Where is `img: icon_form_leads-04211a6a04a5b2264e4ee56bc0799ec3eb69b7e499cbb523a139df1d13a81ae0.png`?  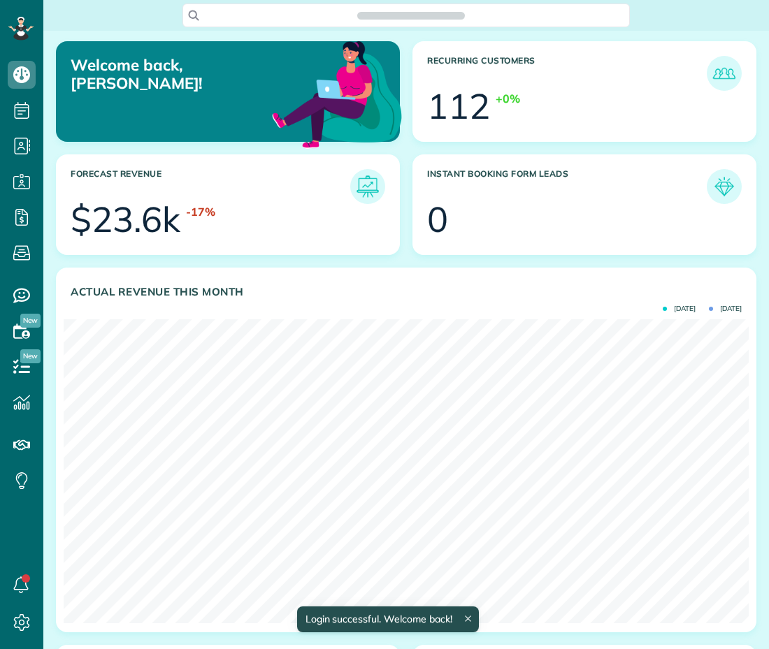 img: icon_form_leads-04211a6a04a5b2264e4ee56bc0799ec3eb69b7e499cbb523a139df1d13a81ae0.png is located at coordinates (724, 187).